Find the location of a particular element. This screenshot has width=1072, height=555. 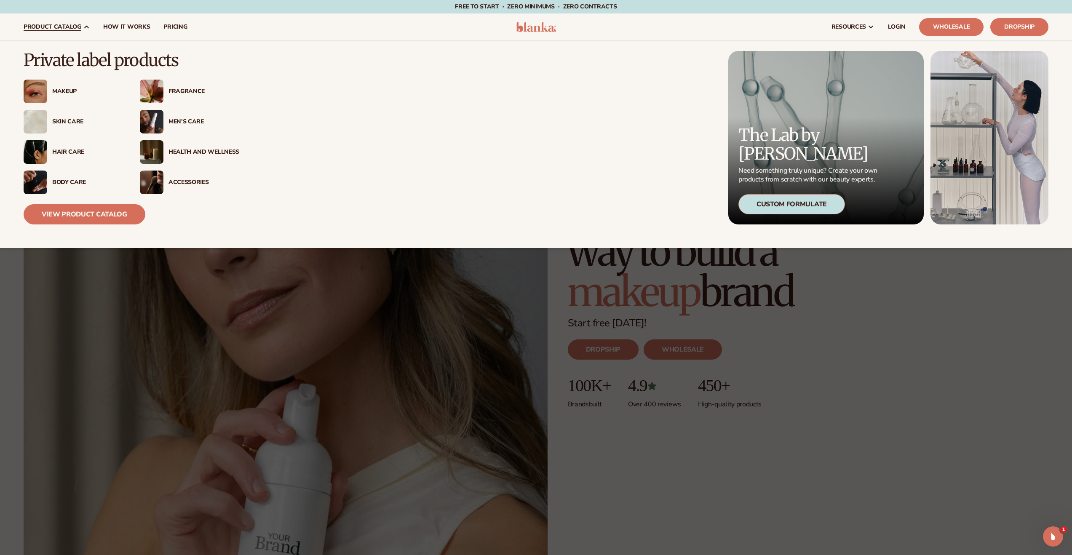

img: Female with glitter eye makeup. is located at coordinates (35, 91).